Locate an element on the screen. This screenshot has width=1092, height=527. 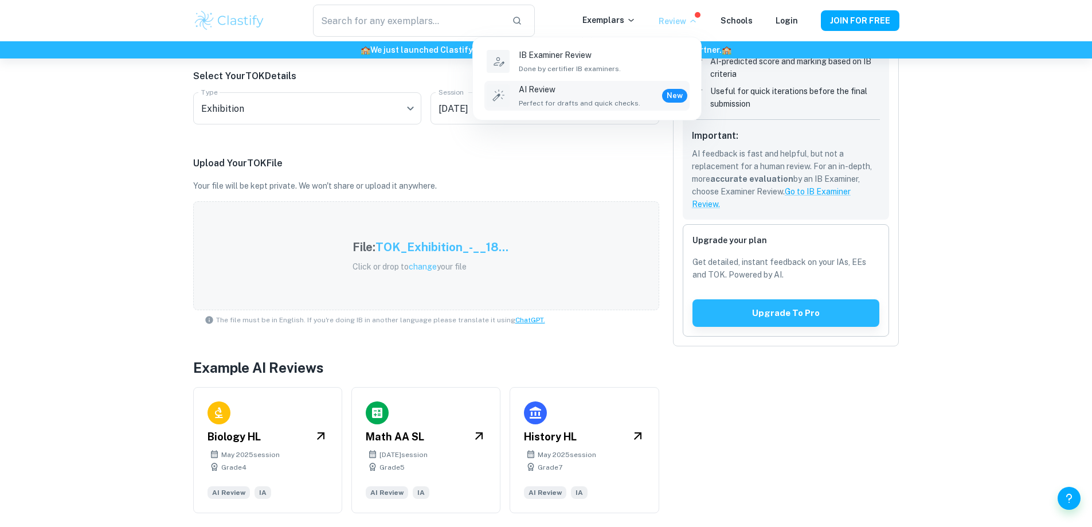
a: IB Examiner ReviewDone by certifier IB examiners. is located at coordinates (587, 61).